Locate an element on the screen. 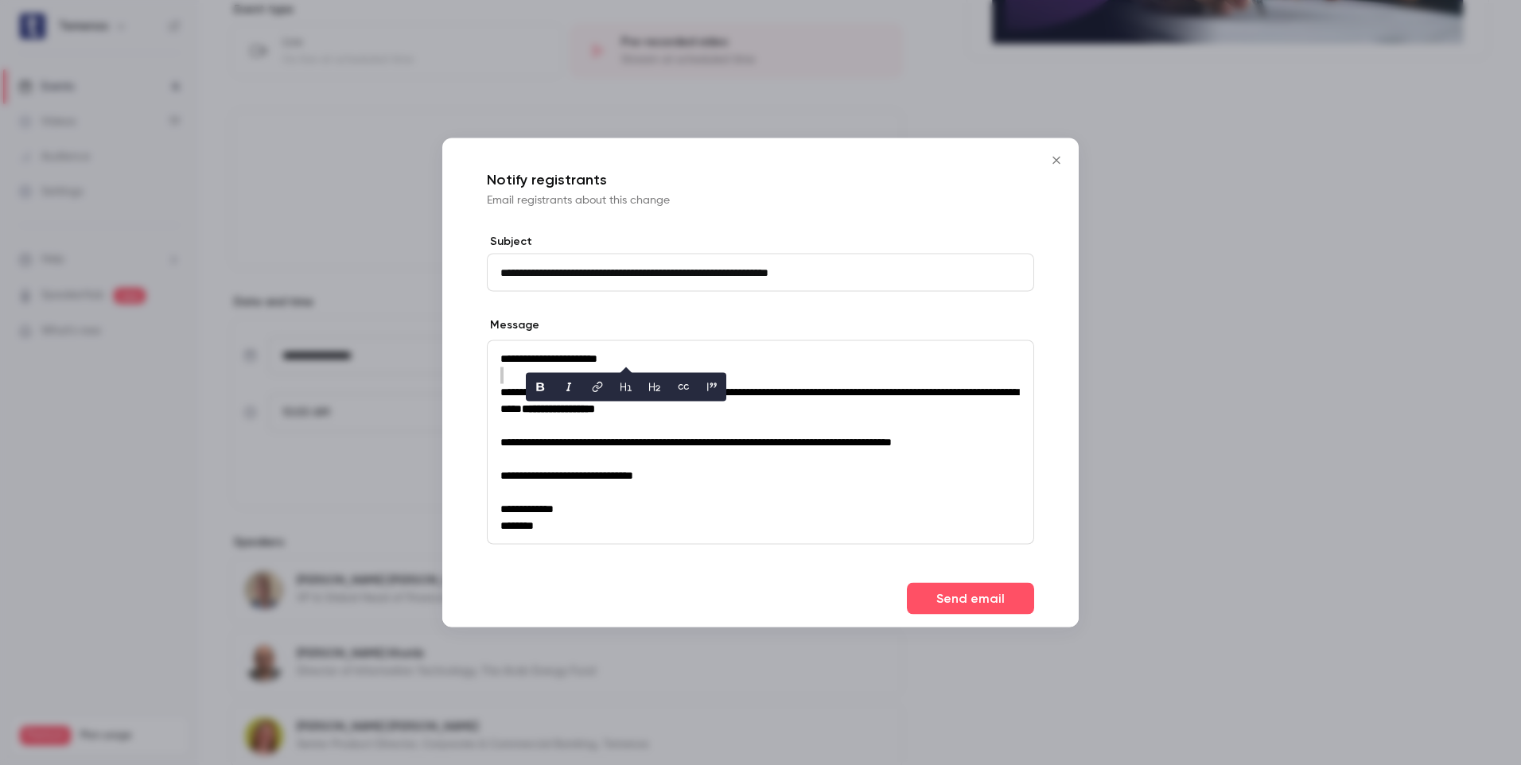 Image resolution: width=1521 pixels, height=765 pixels. button: bold is located at coordinates (540, 387).